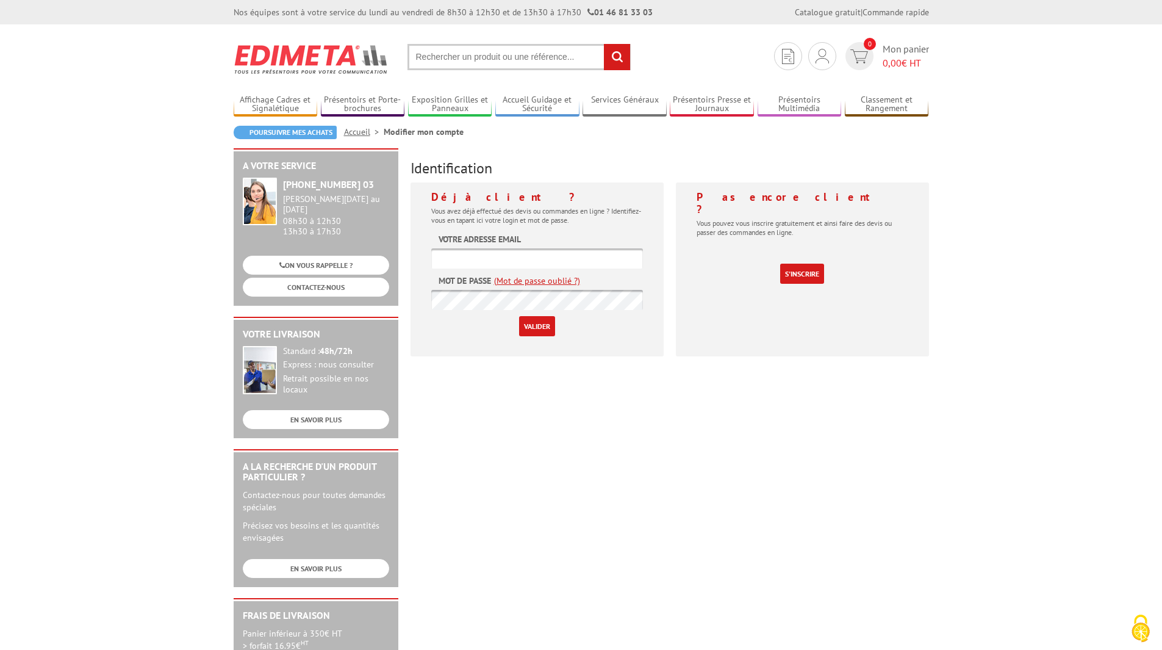 Image resolution: width=1162 pixels, height=650 pixels. What do you see at coordinates (304, 642) in the screenshot?
I see `sup: HT` at bounding box center [304, 642].